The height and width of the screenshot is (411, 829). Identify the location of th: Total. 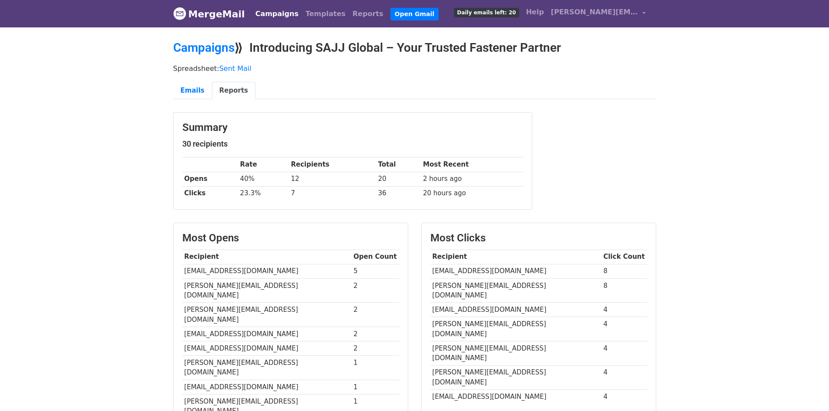
(398, 164).